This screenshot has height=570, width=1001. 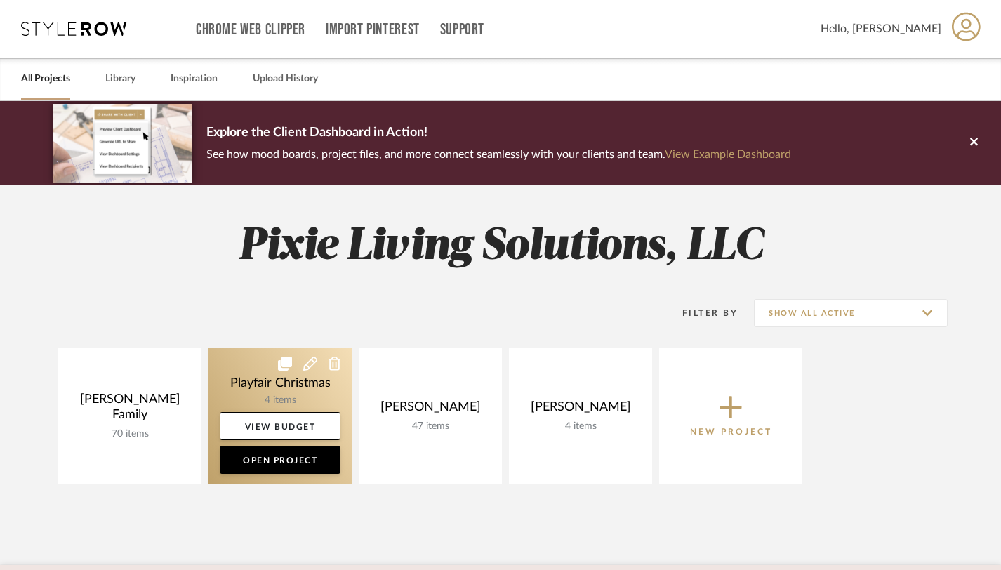 I want to click on a: View Example Dashboard, so click(x=728, y=154).